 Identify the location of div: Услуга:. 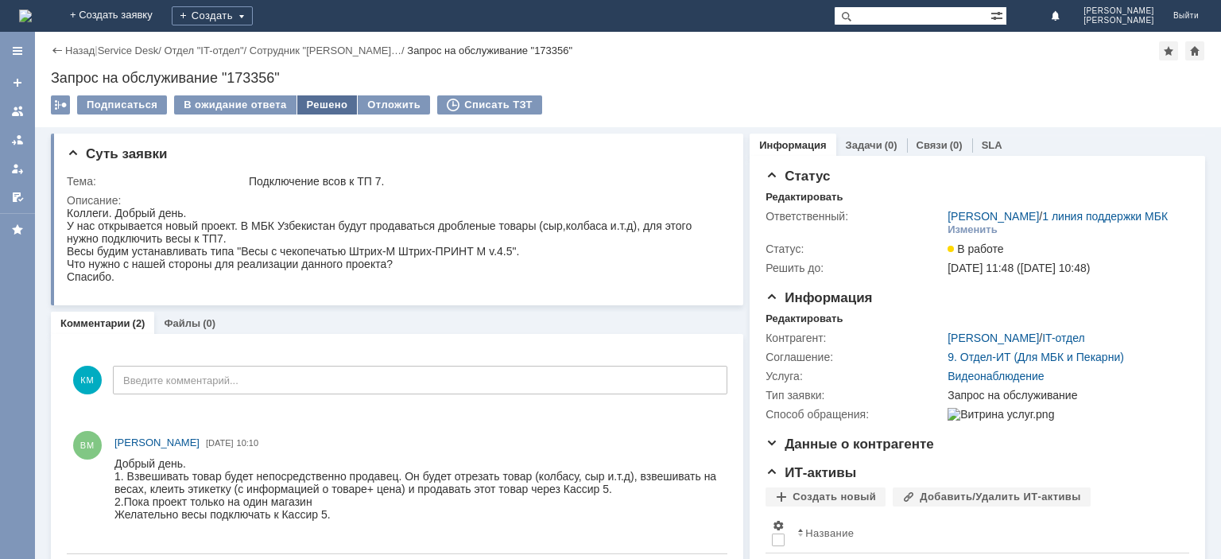
(854, 376).